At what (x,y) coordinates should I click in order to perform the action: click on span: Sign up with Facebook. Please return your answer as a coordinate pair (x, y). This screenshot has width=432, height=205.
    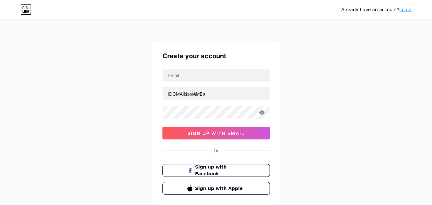
    Looking at the image, I should click on (219, 170).